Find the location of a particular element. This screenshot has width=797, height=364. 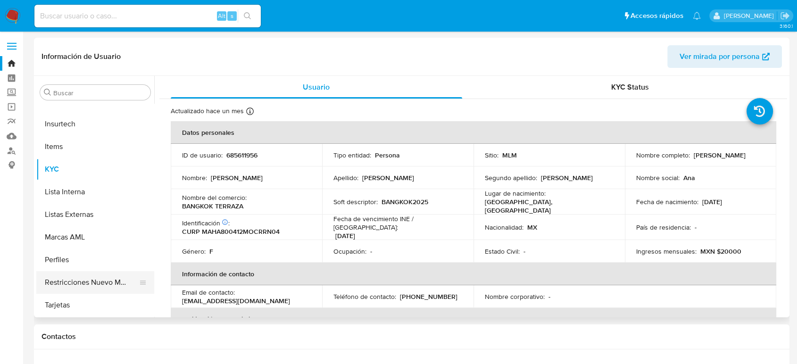

p: Tipo entidad : is located at coordinates (352, 155).